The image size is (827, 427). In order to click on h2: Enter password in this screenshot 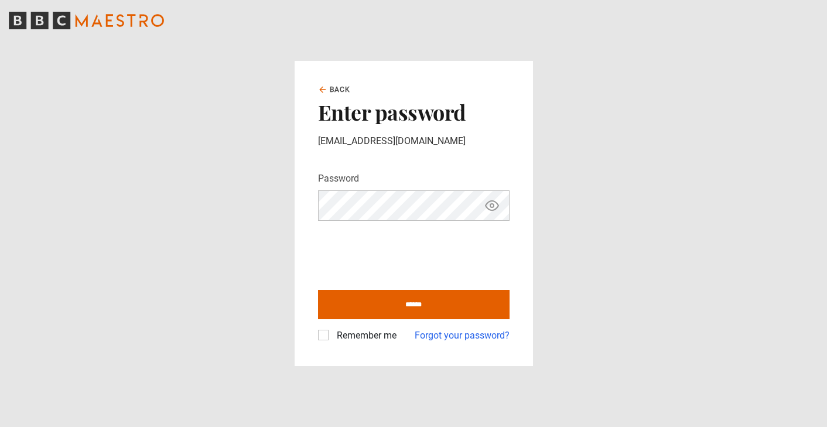, I will do `click(413, 112)`.